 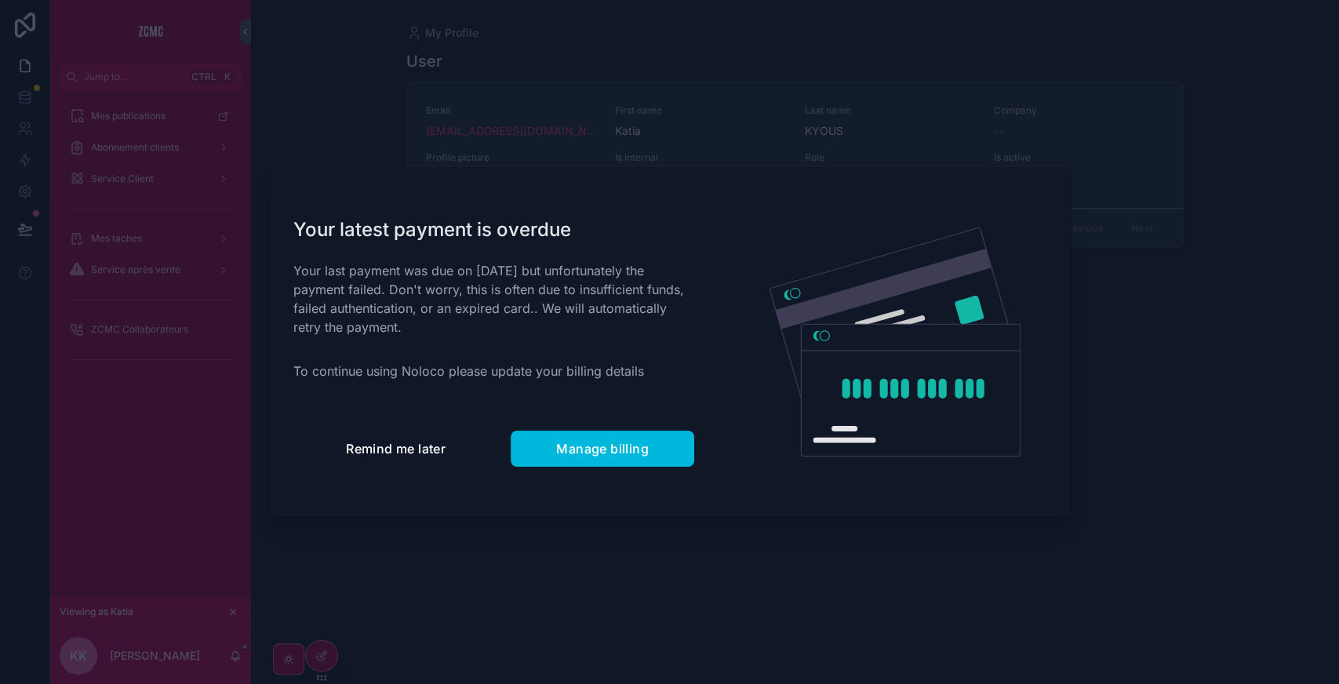 I want to click on h1: Your latest payment is overdue, so click(x=493, y=230).